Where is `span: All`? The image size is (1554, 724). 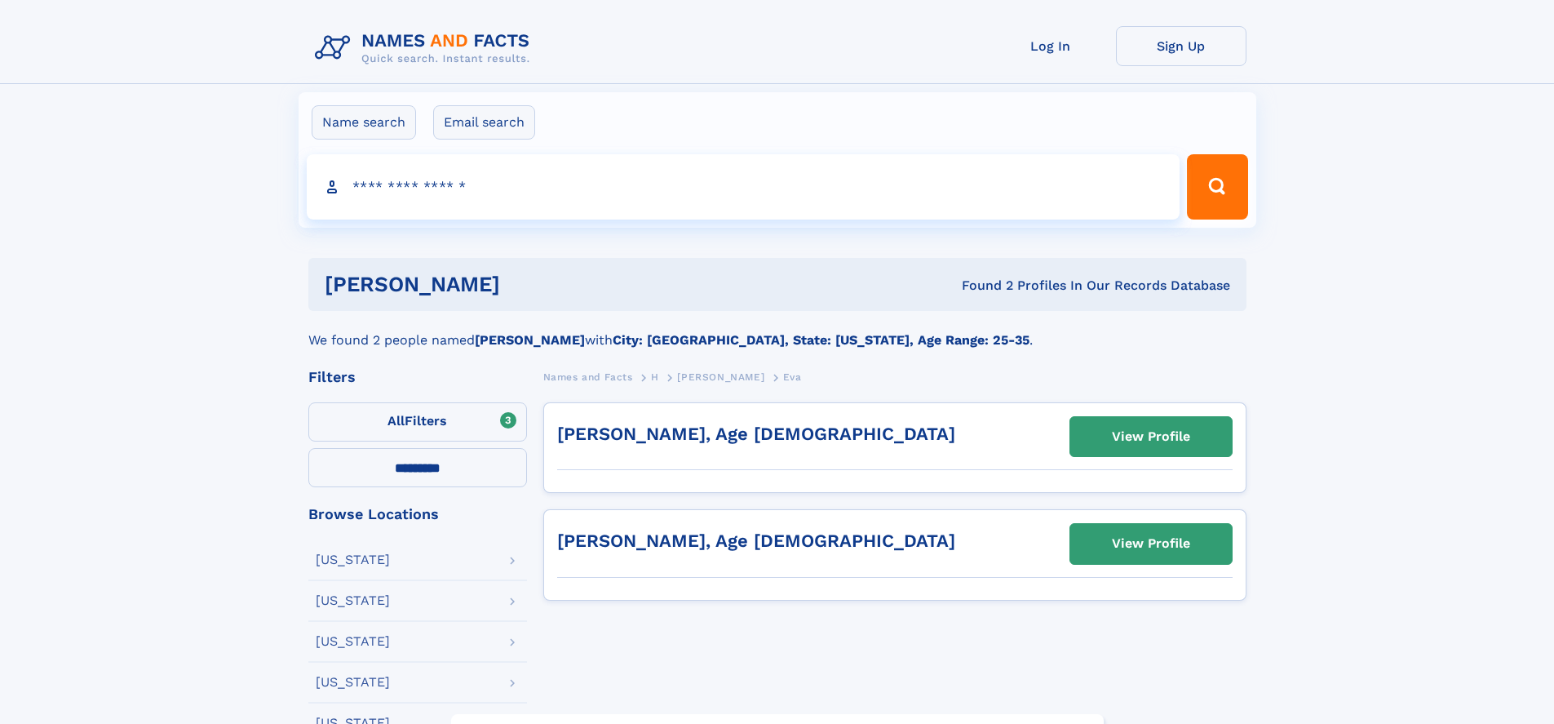 span: All is located at coordinates (396, 420).